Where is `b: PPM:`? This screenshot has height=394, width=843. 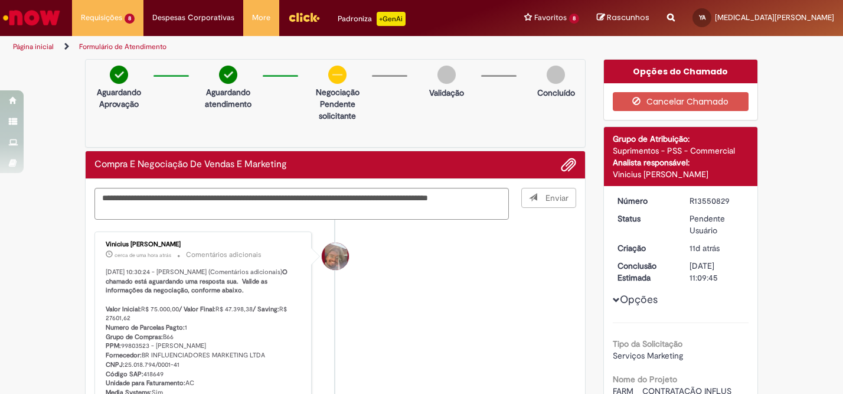 b: PPM: is located at coordinates (113, 346).